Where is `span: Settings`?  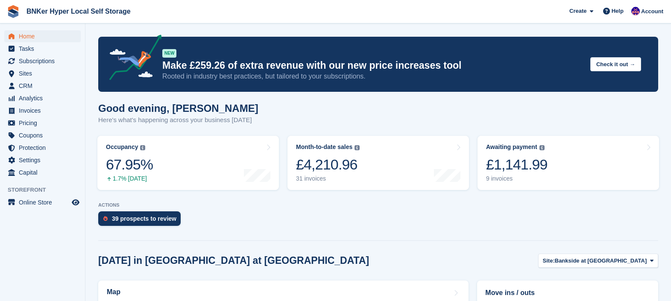 span: Settings is located at coordinates (44, 160).